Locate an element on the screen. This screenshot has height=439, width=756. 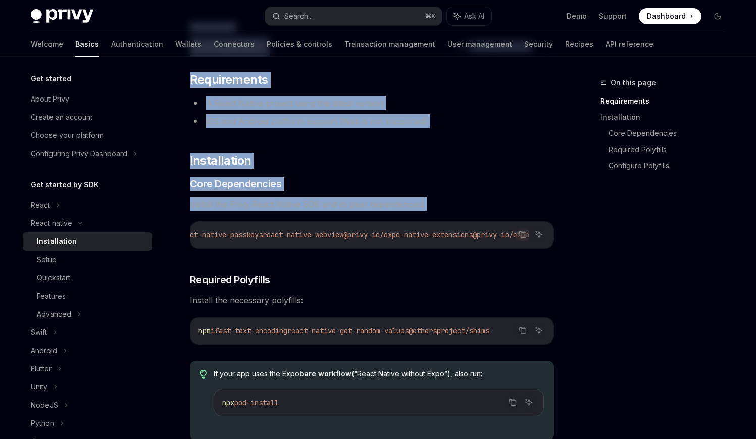
a: Basics is located at coordinates (87, 44).